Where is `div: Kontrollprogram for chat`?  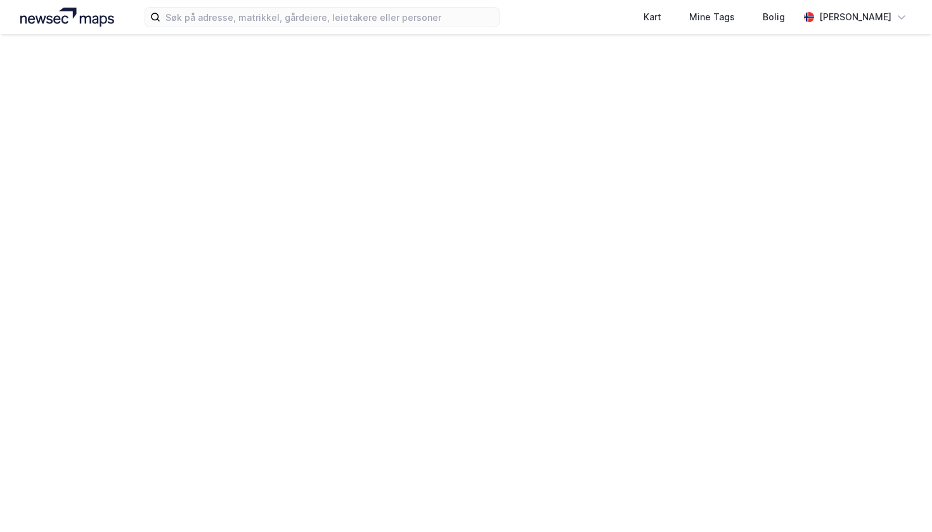 div: Kontrollprogram for chat is located at coordinates (900, 502).